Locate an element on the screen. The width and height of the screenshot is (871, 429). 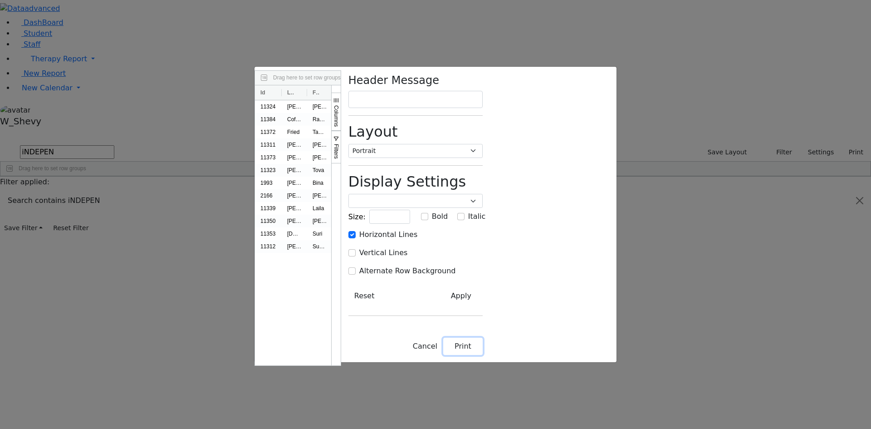
button: Reset is located at coordinates (364, 296).